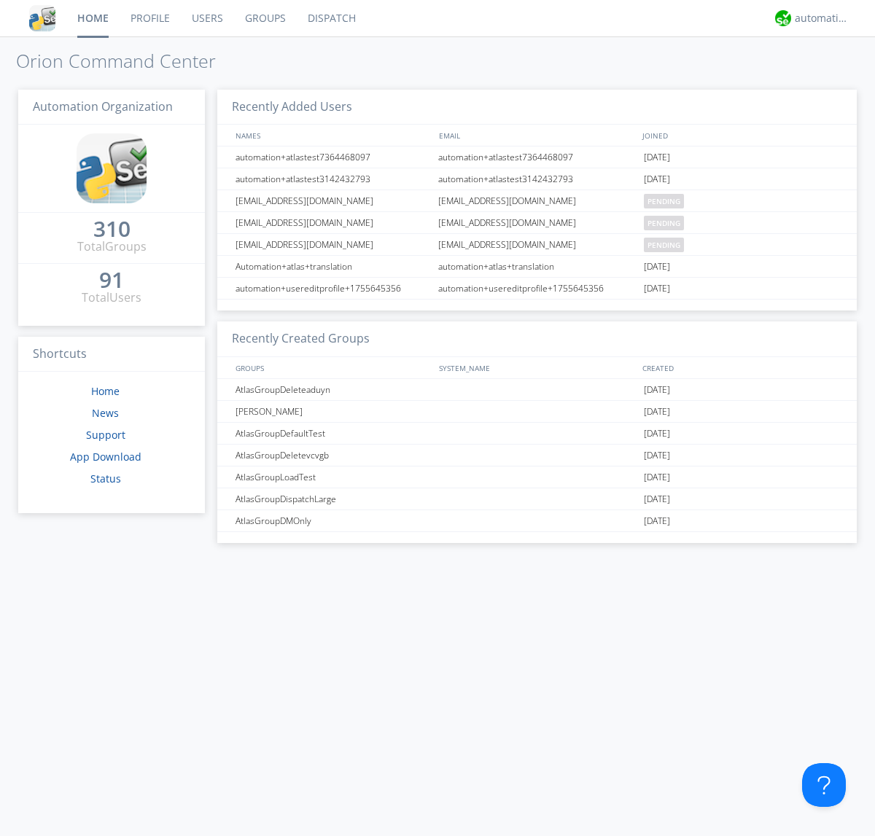 Image resolution: width=875 pixels, height=836 pixels. I want to click on h3: Recently Added Users, so click(537, 107).